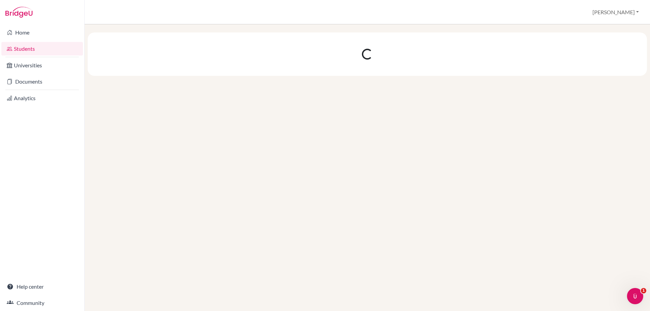 The image size is (650, 311). What do you see at coordinates (19, 12) in the screenshot?
I see `img: Bridge-U` at bounding box center [19, 12].